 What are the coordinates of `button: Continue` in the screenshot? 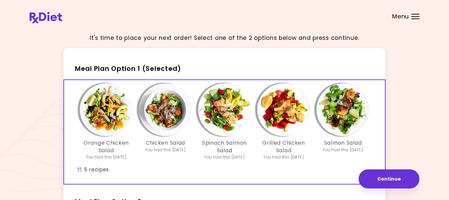 It's located at (389, 179).